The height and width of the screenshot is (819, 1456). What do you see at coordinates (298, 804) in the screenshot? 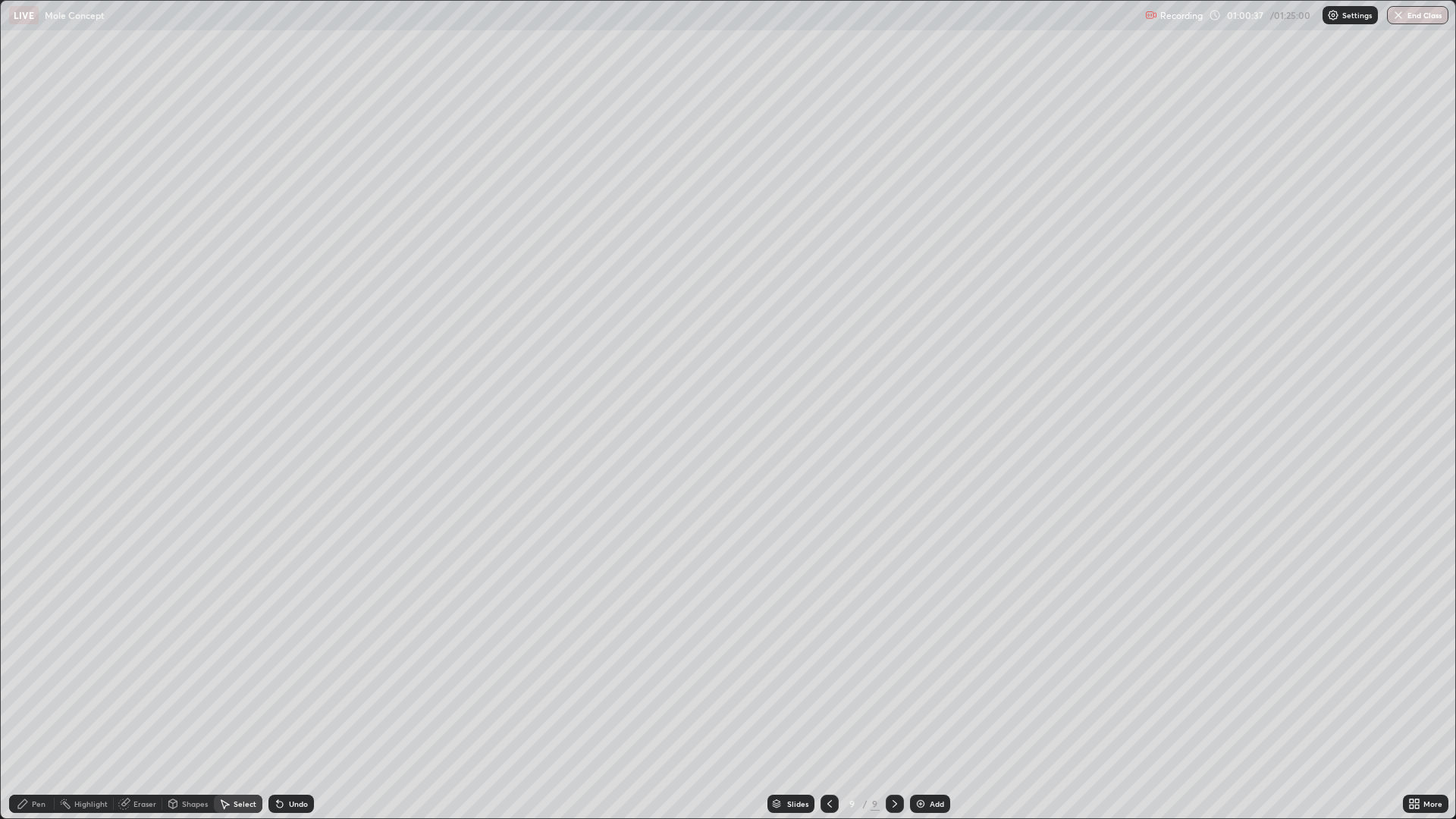
I see `div: Undo` at bounding box center [298, 804].